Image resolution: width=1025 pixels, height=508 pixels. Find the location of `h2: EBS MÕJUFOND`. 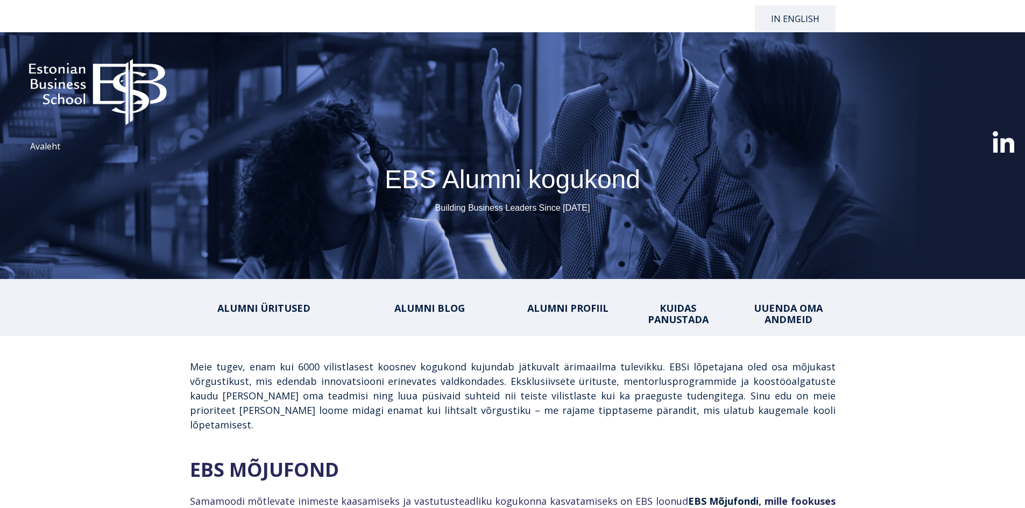

h2: EBS MÕJUFOND is located at coordinates (513, 470).